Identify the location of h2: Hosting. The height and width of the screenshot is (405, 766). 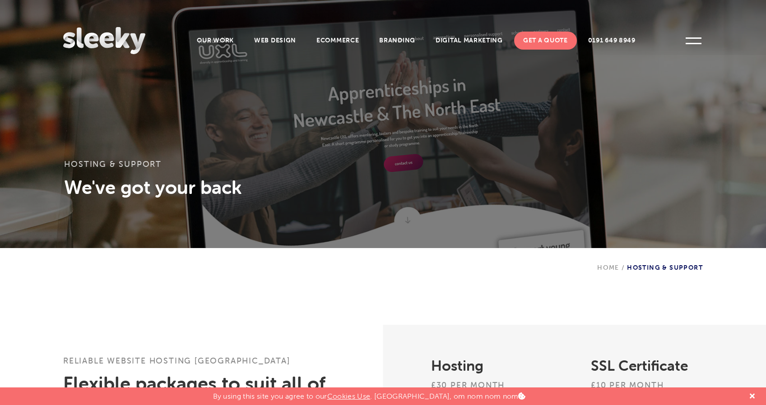
(487, 368).